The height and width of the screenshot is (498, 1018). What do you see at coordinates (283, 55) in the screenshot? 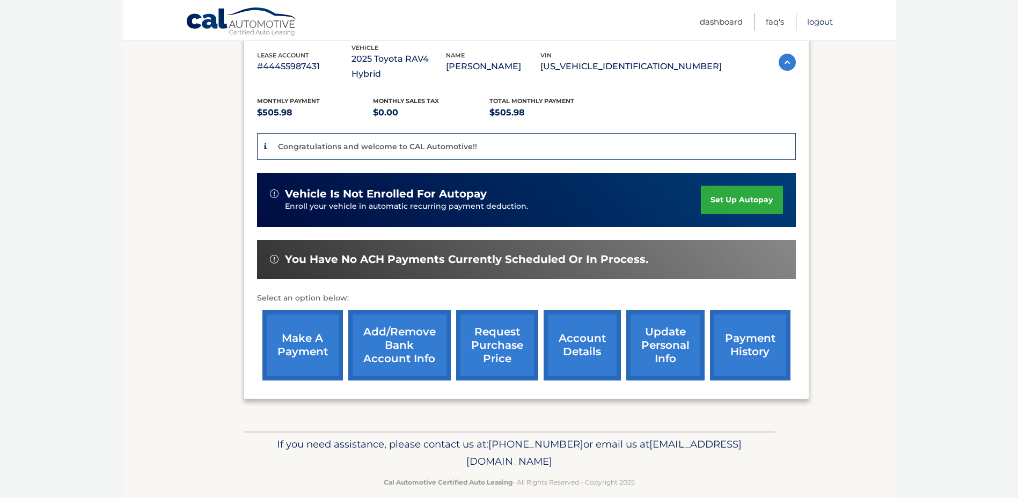
I see `span: lease account` at bounding box center [283, 55].